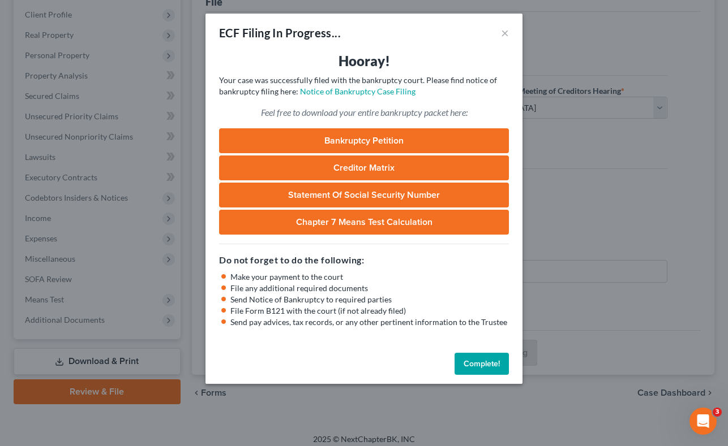 The height and width of the screenshot is (446, 728). I want to click on h5: Do not forget to do the following:, so click(364, 260).